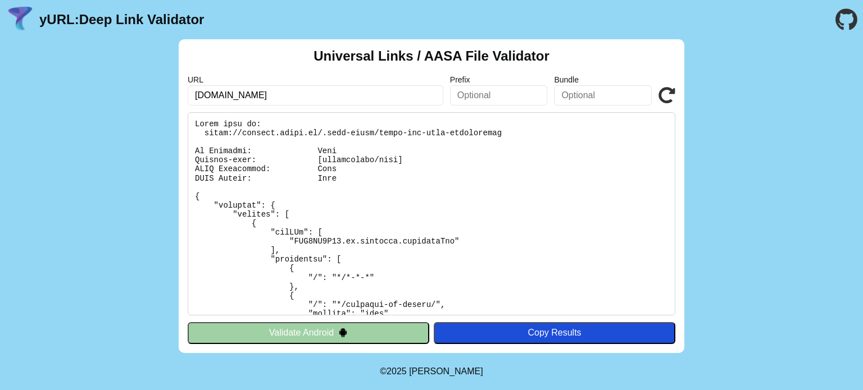 The width and height of the screenshot is (863, 390). I want to click on h2: Universal Links / AASA File Validator, so click(431, 56).